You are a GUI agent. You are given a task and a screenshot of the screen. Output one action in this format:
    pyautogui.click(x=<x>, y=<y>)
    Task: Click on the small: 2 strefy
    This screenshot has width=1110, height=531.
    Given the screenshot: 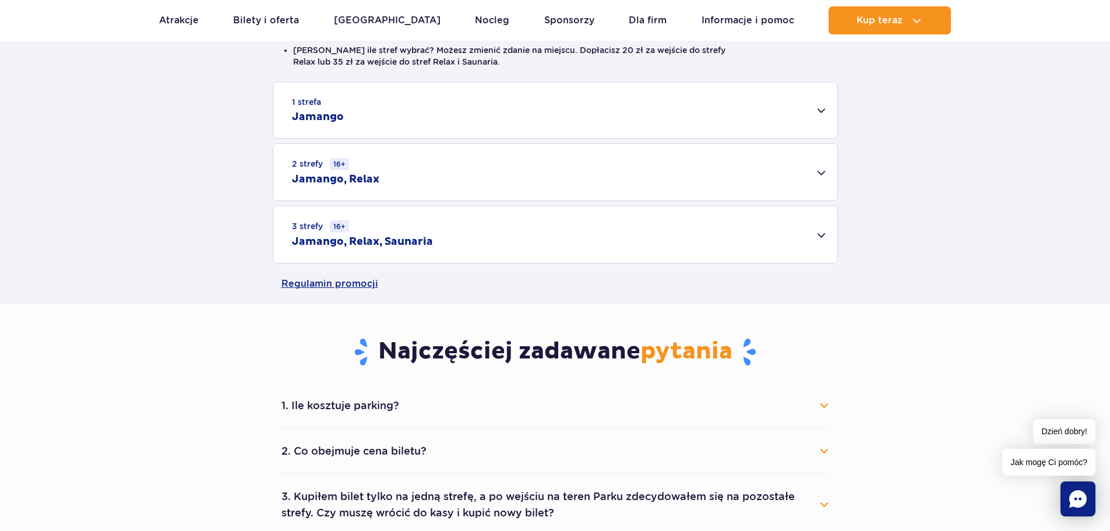 What is the action you would take?
    pyautogui.click(x=321, y=164)
    